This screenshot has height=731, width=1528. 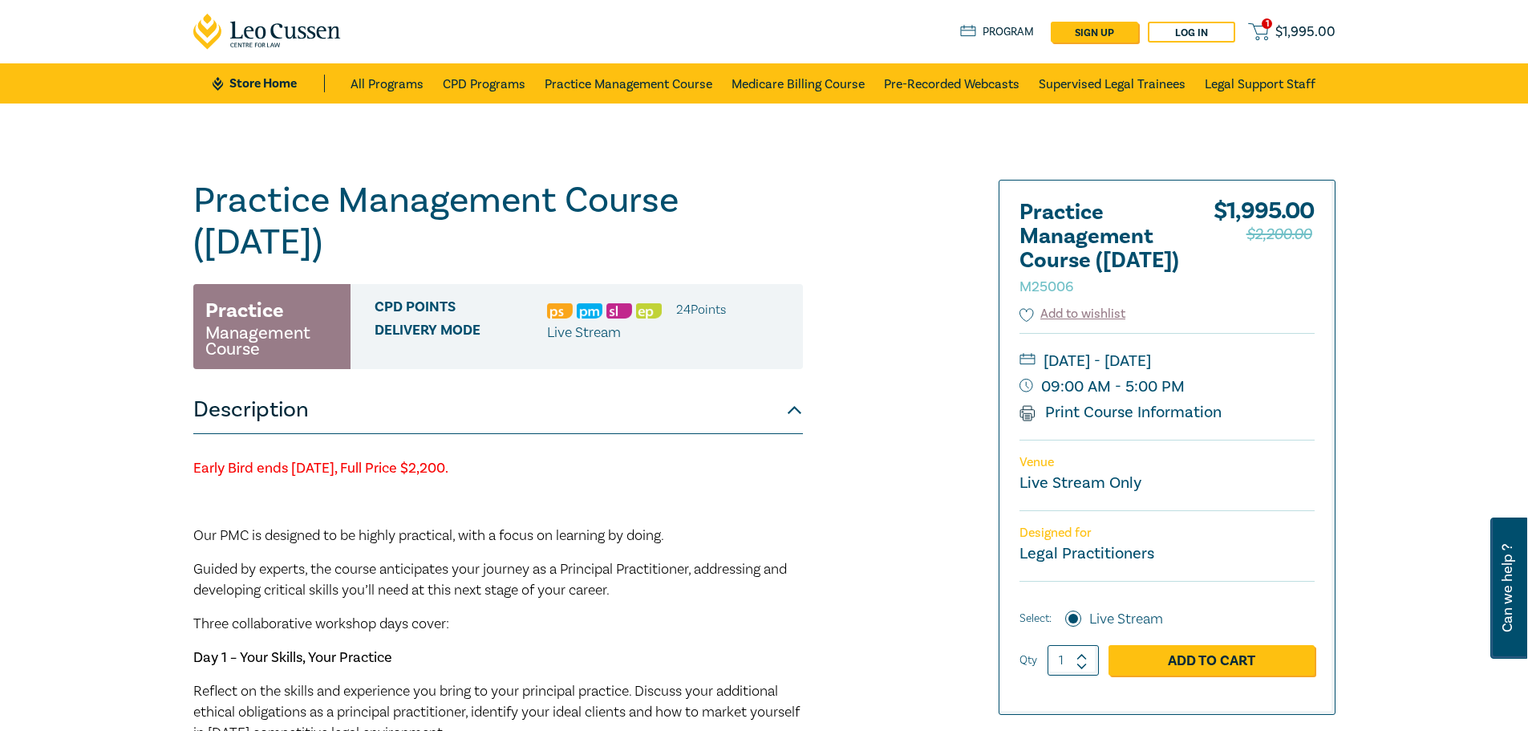 I want to click on a: Live Stream Only, so click(x=1080, y=483).